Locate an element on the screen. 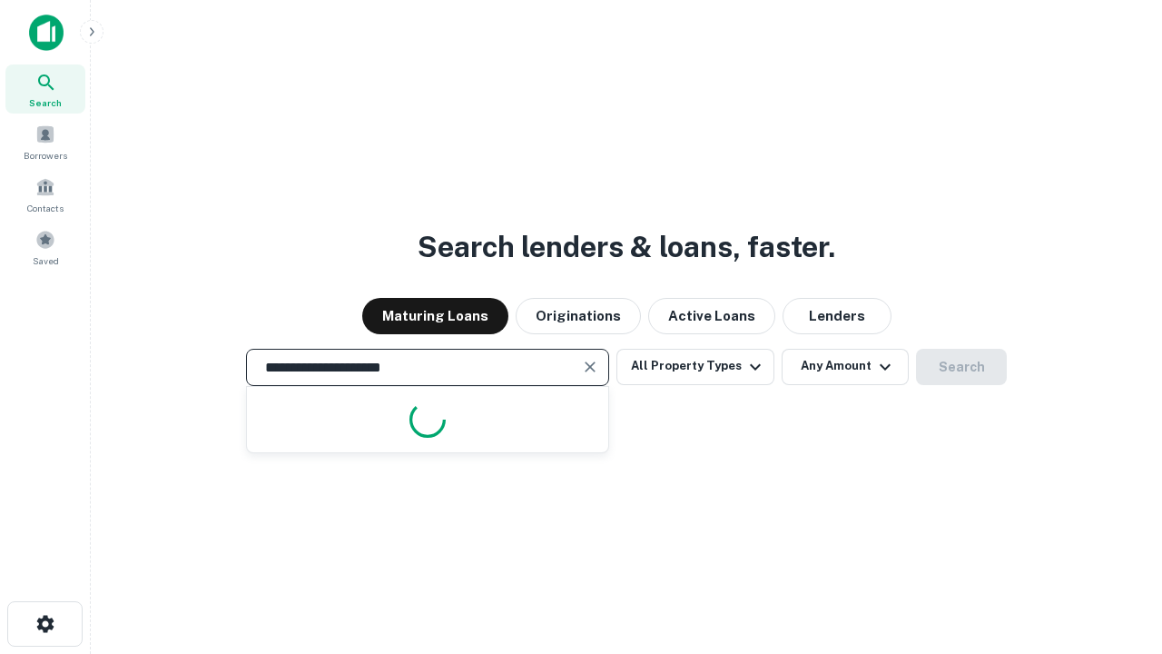 The width and height of the screenshot is (1162, 654). button: Originations is located at coordinates (578, 316).